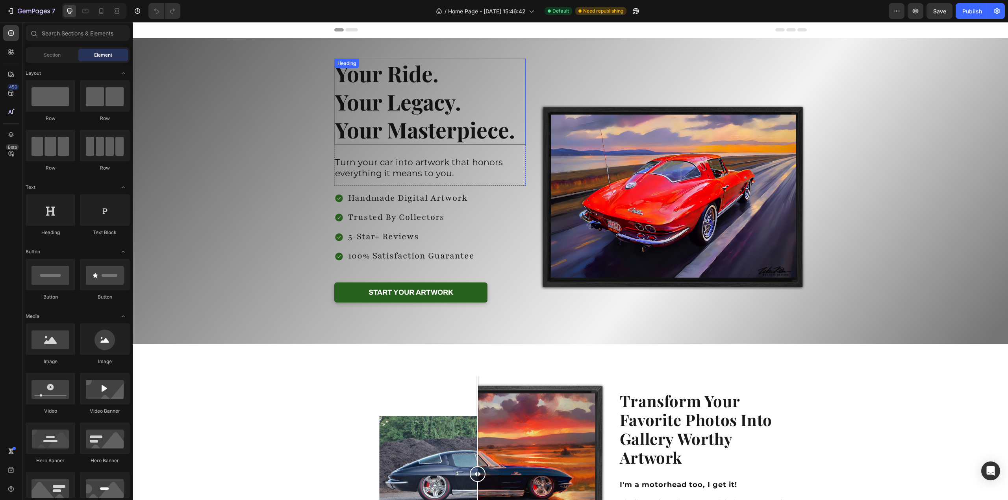 The height and width of the screenshot is (500, 1008). Describe the element at coordinates (263, 195) in the screenshot. I see `span: trusted by collectors` at that location.